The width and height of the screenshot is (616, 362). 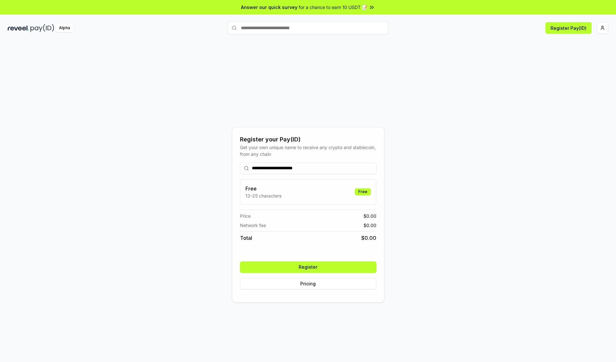 I want to click on span: for a chance to earn 10 USDT 📝, so click(x=333, y=7).